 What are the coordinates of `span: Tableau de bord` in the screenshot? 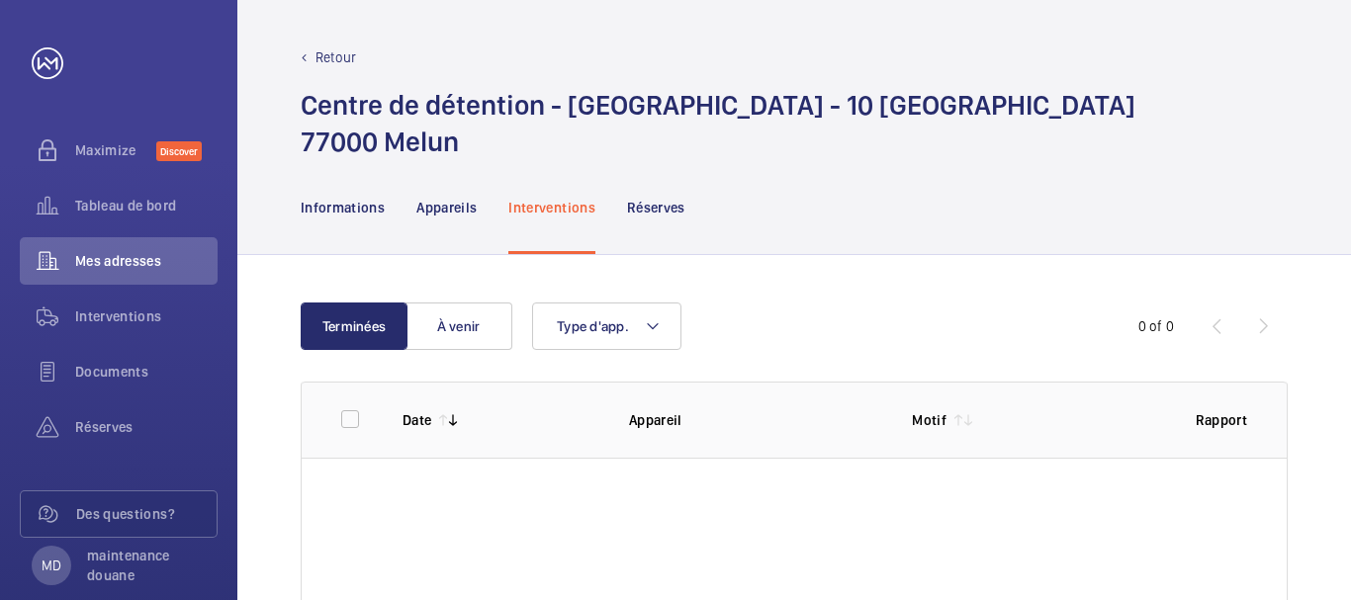 It's located at (146, 206).